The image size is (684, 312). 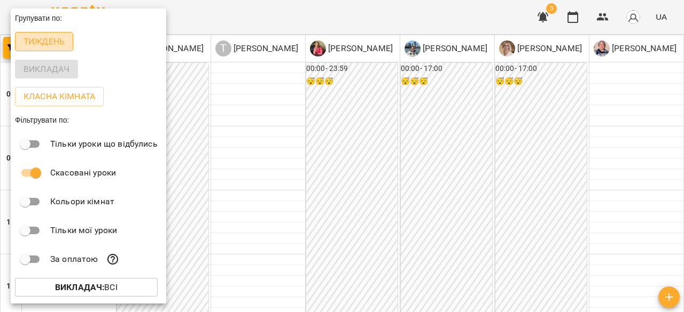 What do you see at coordinates (86, 288) in the screenshot?
I see `p: Всі` at bounding box center [86, 288].